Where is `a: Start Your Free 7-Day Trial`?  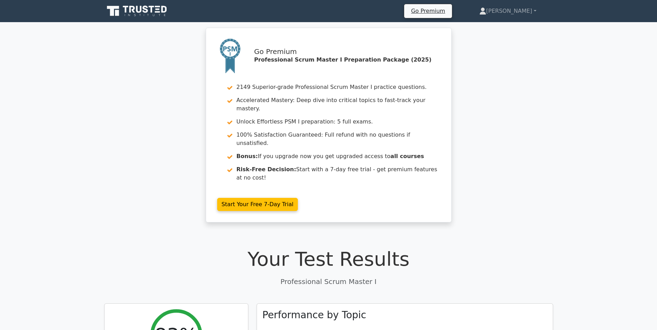 a: Start Your Free 7-Day Trial is located at coordinates (258, 205).